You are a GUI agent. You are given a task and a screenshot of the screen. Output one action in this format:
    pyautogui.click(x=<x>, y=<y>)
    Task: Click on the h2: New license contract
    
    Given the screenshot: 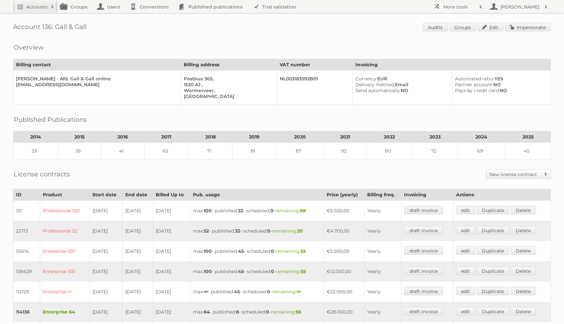 What is the action you would take?
    pyautogui.click(x=515, y=174)
    